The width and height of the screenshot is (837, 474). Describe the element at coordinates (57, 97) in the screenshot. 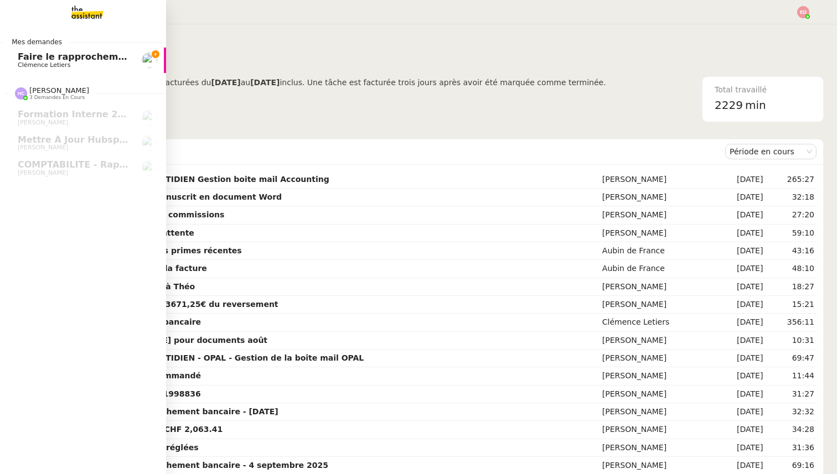

I see `span: 3 demandes en cours` at that location.